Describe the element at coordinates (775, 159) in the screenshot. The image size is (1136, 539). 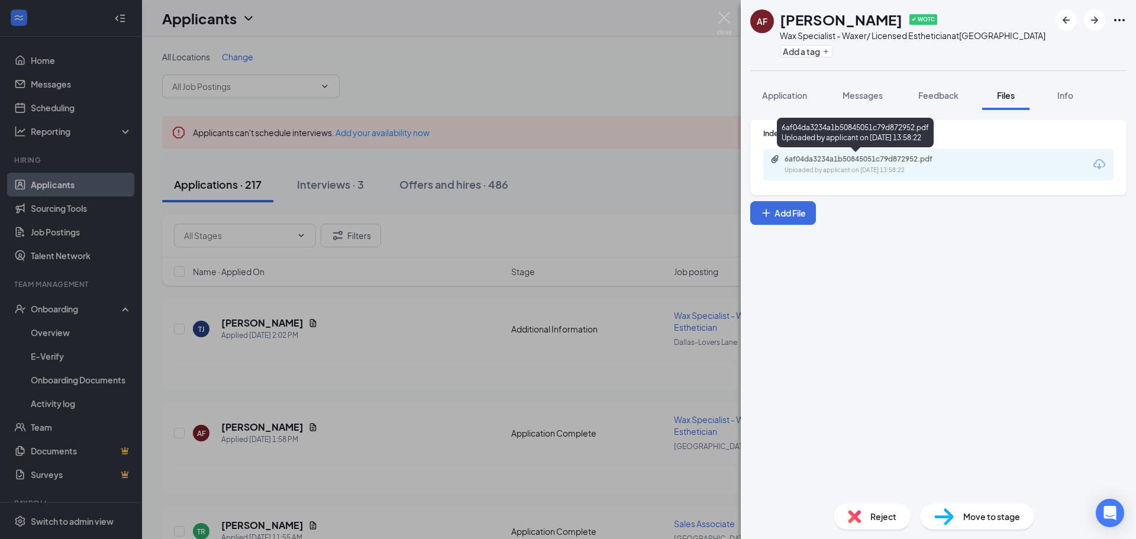
I see `svg: Paperclip` at that location.